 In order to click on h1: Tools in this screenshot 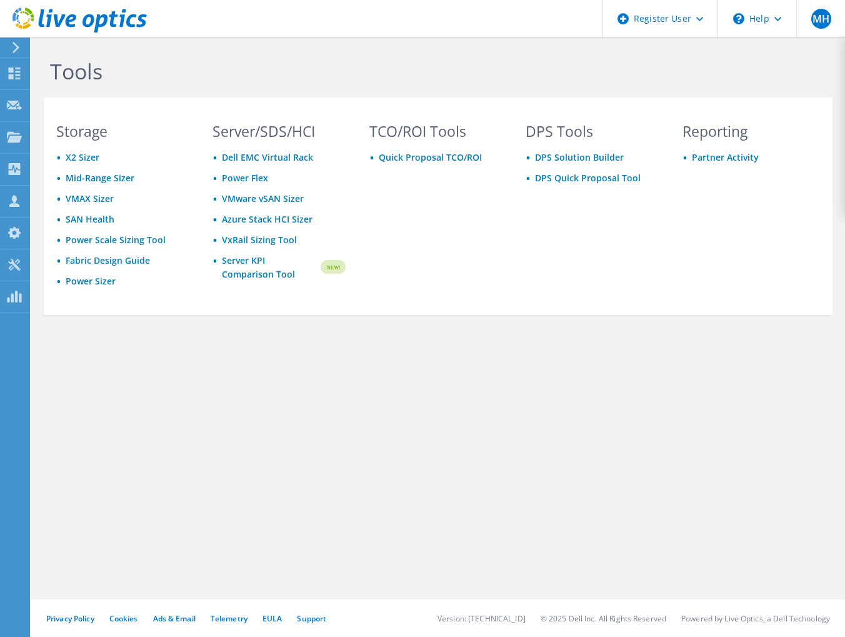, I will do `click(435, 71)`.